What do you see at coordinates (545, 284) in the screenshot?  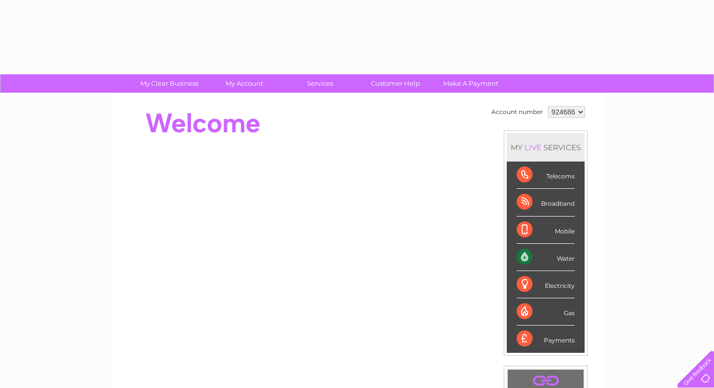 I see `div: Electricity` at bounding box center [545, 284].